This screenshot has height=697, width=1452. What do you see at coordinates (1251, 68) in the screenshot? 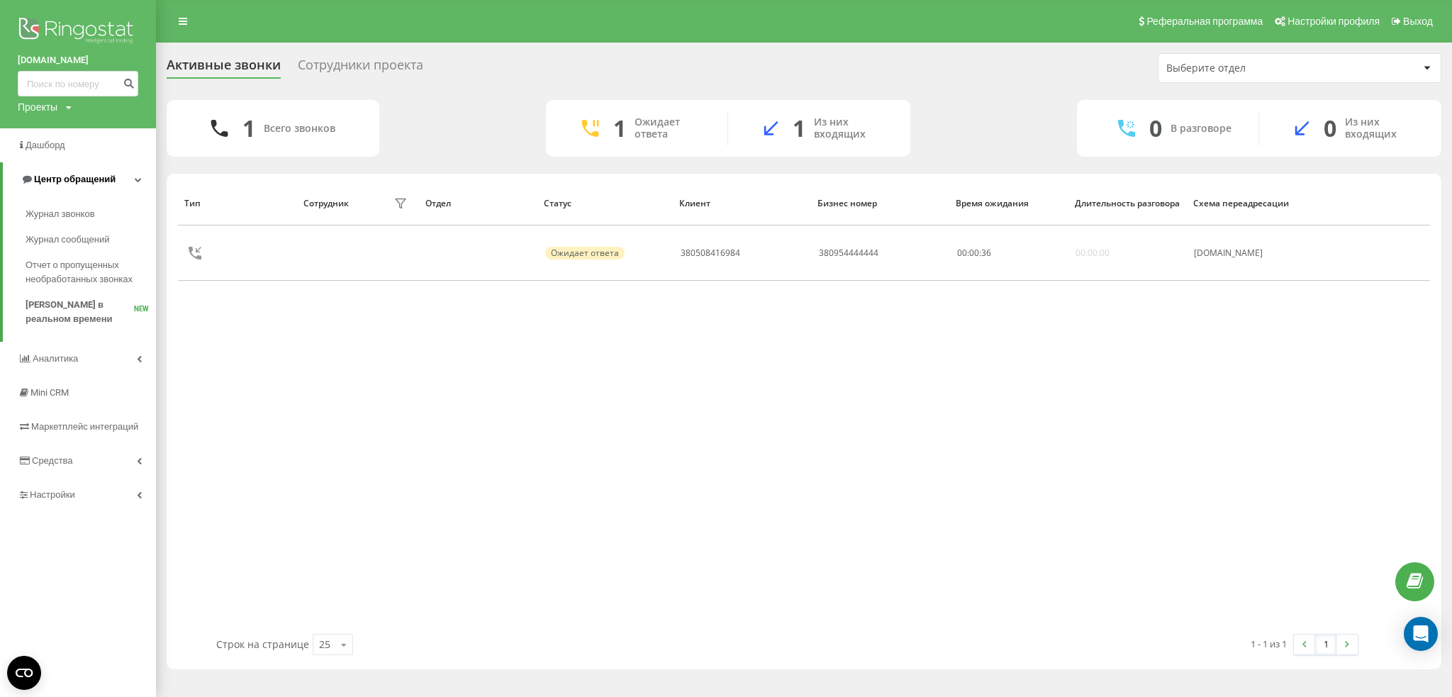
I see `div: Выберите отдел` at bounding box center [1251, 68].